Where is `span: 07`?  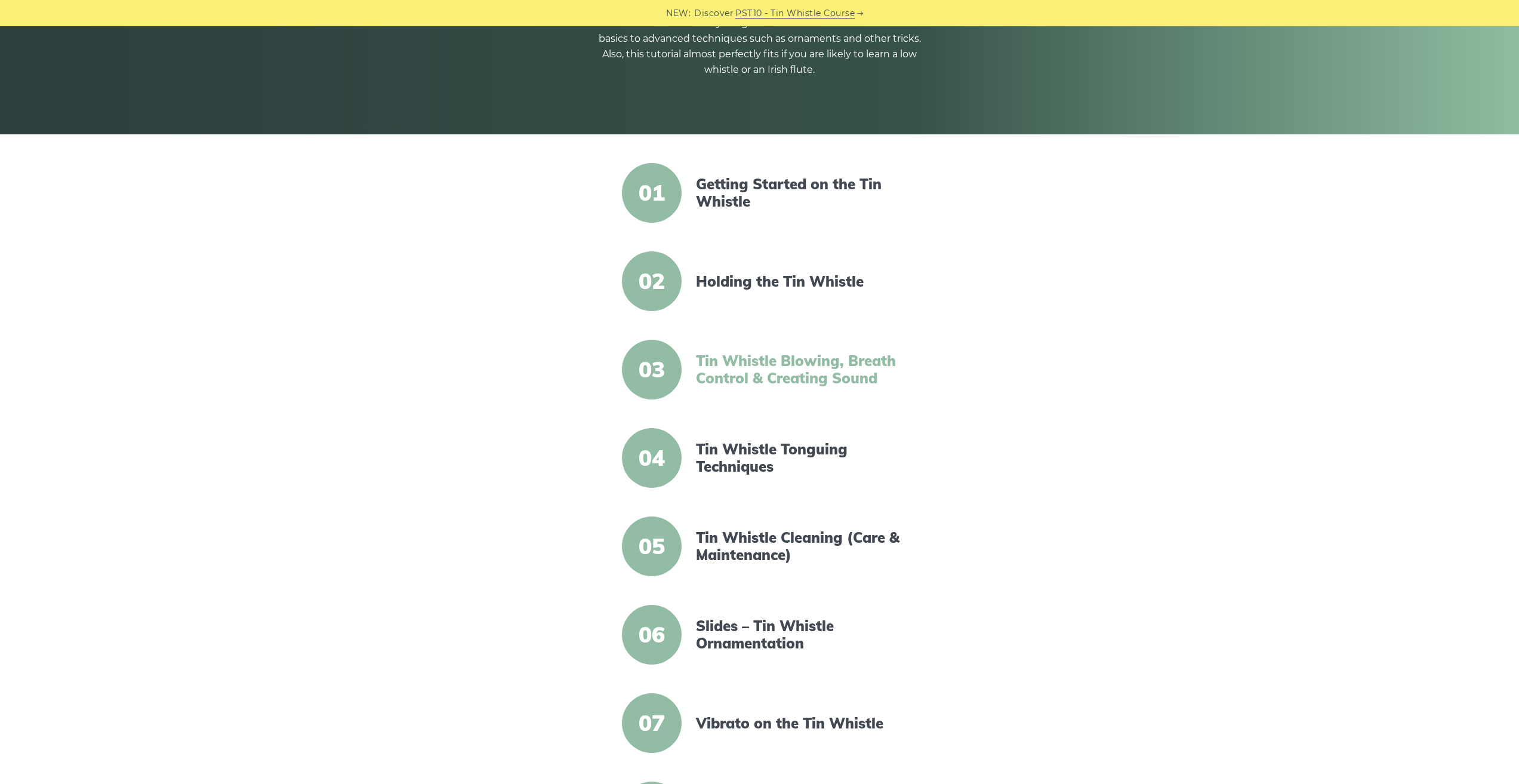
span: 07 is located at coordinates (652, 723).